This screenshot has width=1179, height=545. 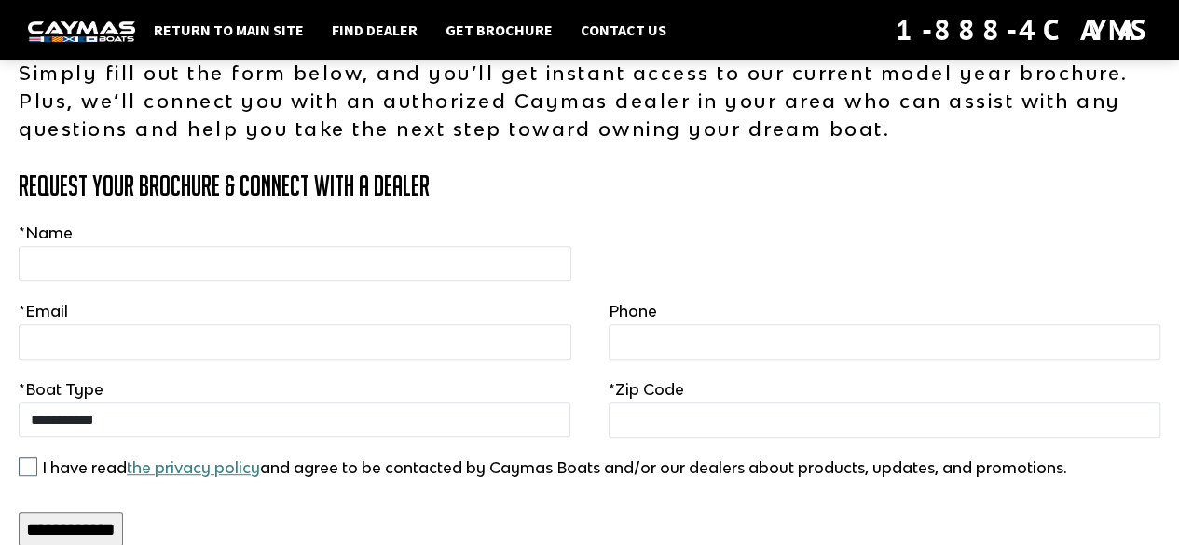 I want to click on label: Email, so click(x=43, y=311).